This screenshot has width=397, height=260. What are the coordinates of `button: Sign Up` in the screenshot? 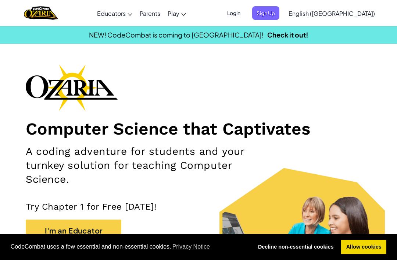 It's located at (266, 13).